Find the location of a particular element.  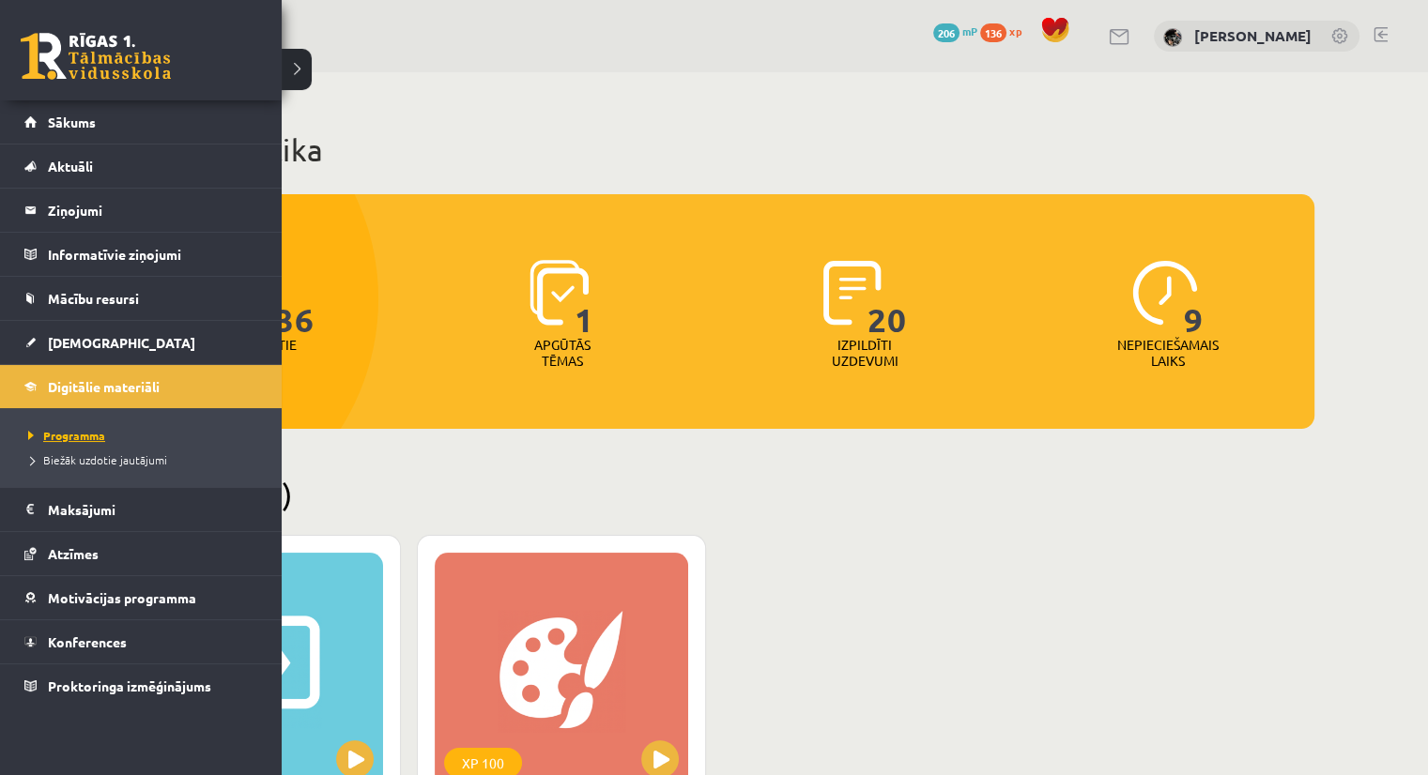

a: Proktoringa izmēģinājums is located at coordinates (141, 686).